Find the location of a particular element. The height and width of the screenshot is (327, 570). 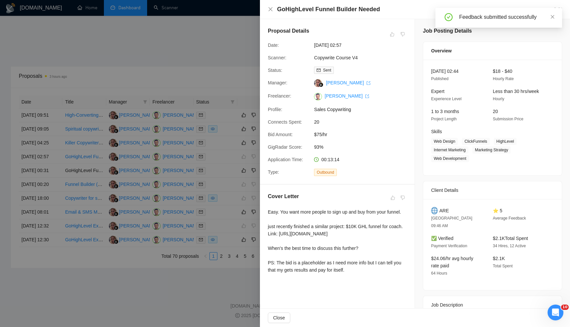

span: Payment Verification is located at coordinates (449, 246).